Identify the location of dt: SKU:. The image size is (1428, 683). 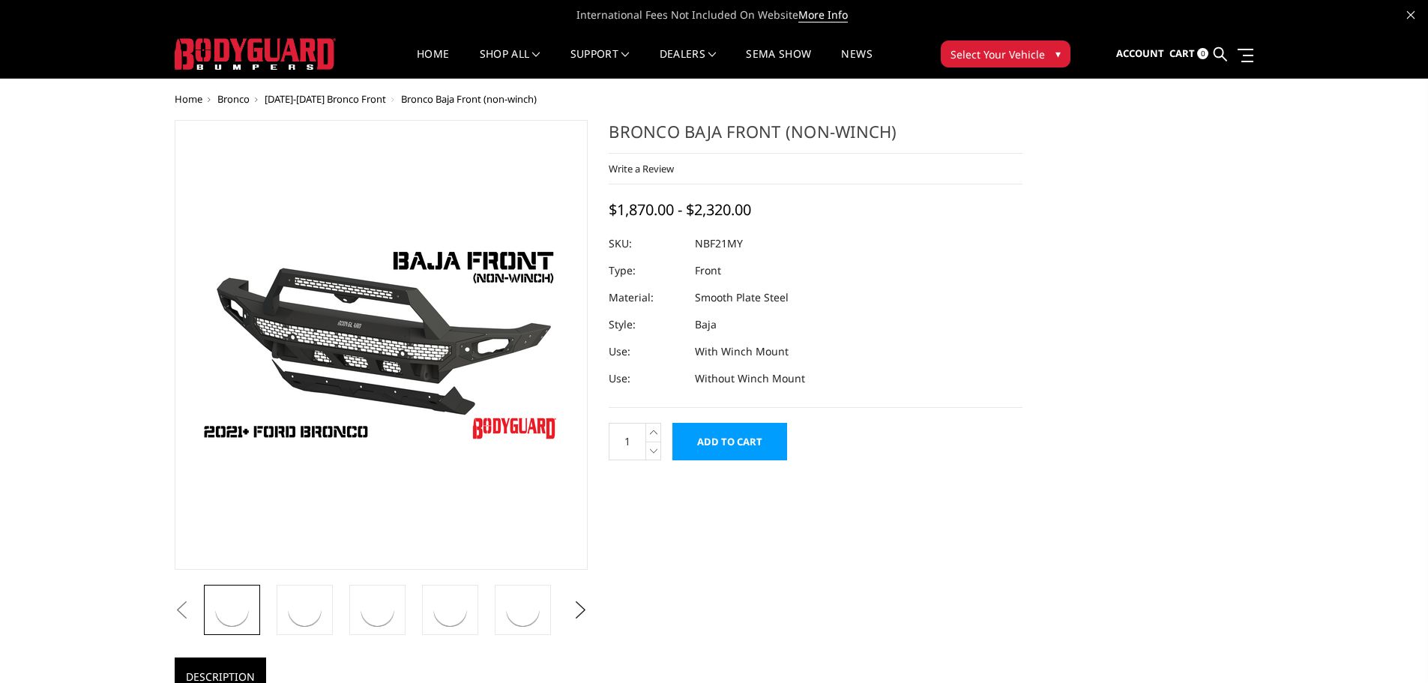
(646, 244).